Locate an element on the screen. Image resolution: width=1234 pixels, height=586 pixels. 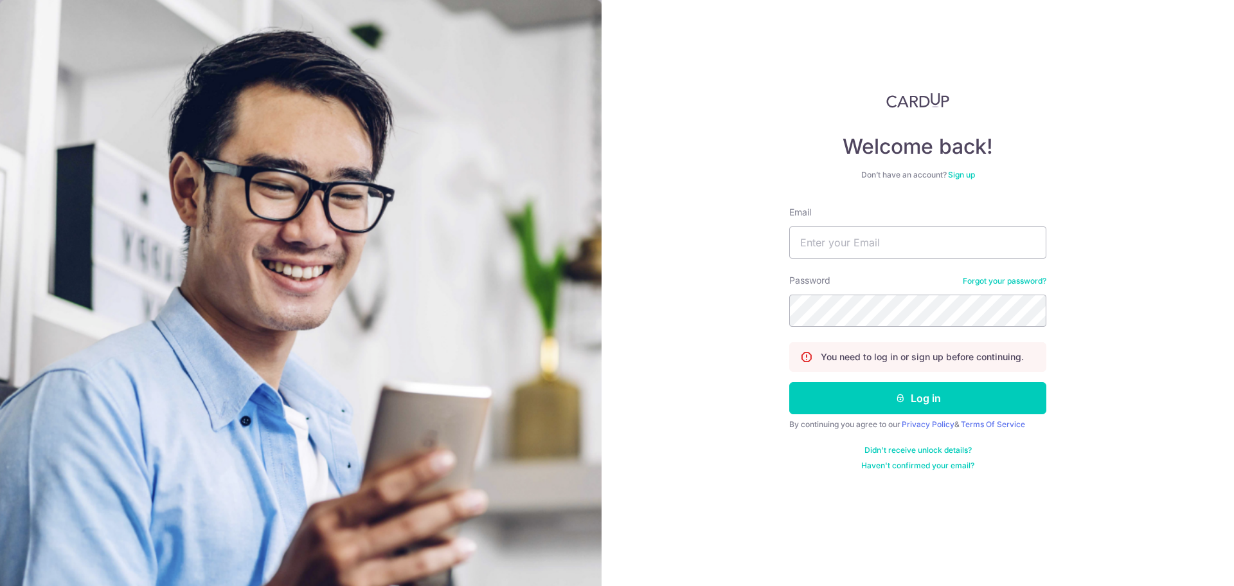
input: Enter your Email is located at coordinates (918, 242).